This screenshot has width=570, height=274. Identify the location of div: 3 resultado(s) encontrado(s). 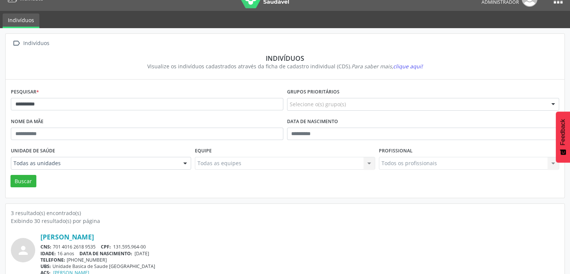
(285, 212).